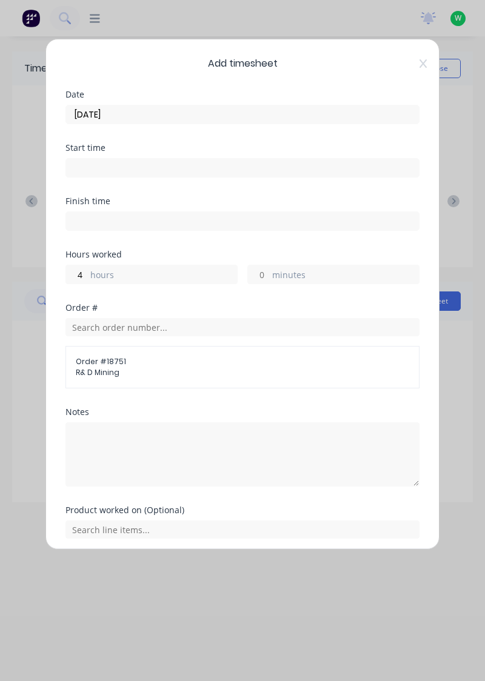 Image resolution: width=485 pixels, height=681 pixels. What do you see at coordinates (242, 95) in the screenshot?
I see `div: Date` at bounding box center [242, 95].